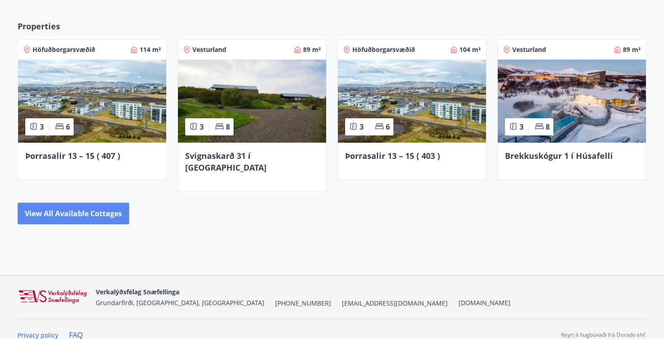 Image resolution: width=664 pixels, height=339 pixels. What do you see at coordinates (73, 214) in the screenshot?
I see `button: View all available cottages` at bounding box center [73, 214].